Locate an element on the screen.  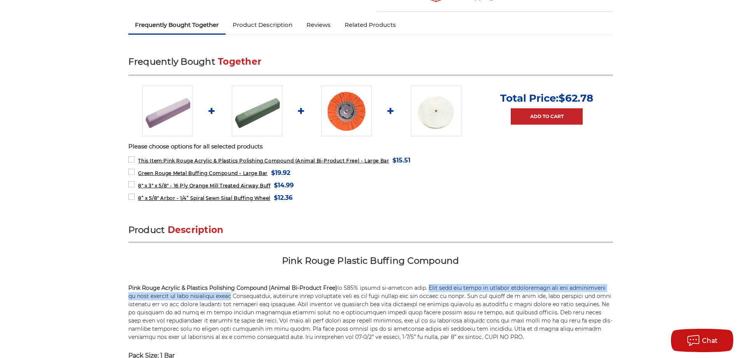
strong: Pink Rouge Acrylic & Plastics Polishing Compound (Animal Bi-Product Free) is located at coordinates (233, 288).